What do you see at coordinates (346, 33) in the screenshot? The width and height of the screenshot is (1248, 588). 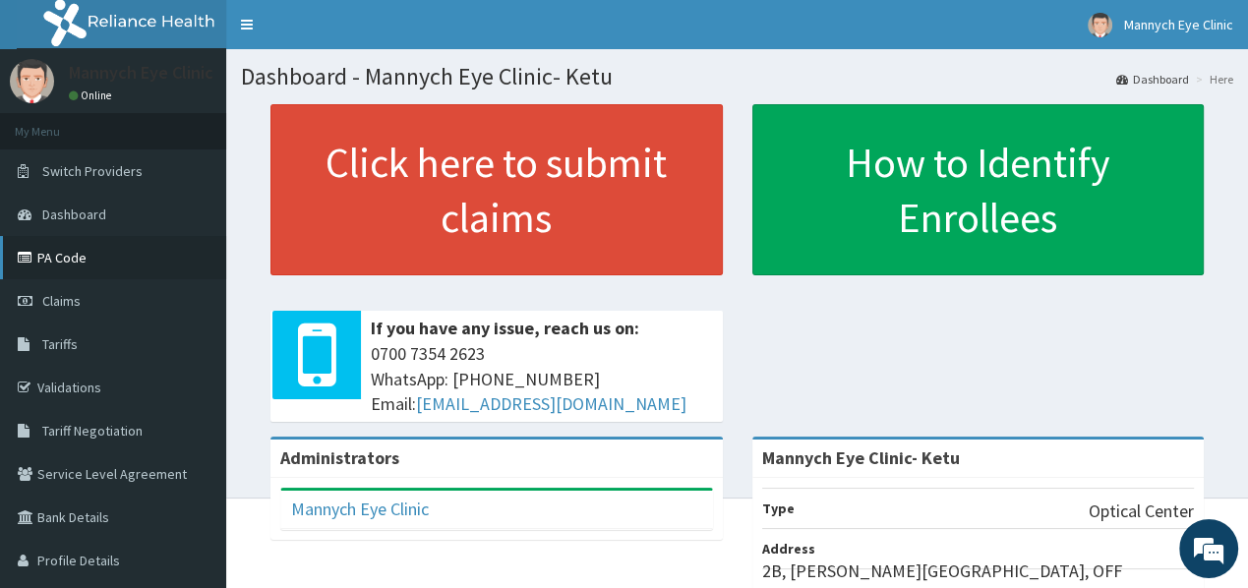 I see `div: Minimize live chat window` at bounding box center [346, 33].